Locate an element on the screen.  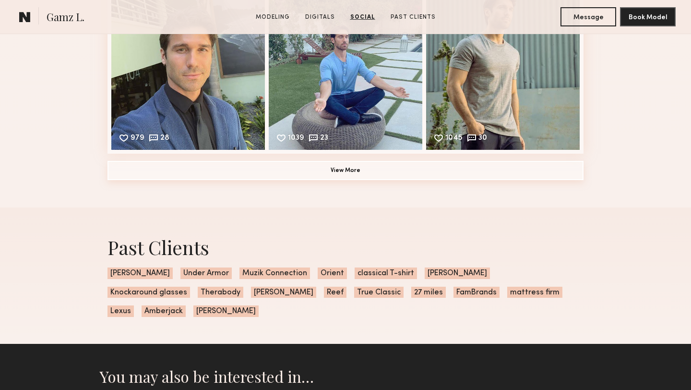
div: 30 is located at coordinates (483, 139).